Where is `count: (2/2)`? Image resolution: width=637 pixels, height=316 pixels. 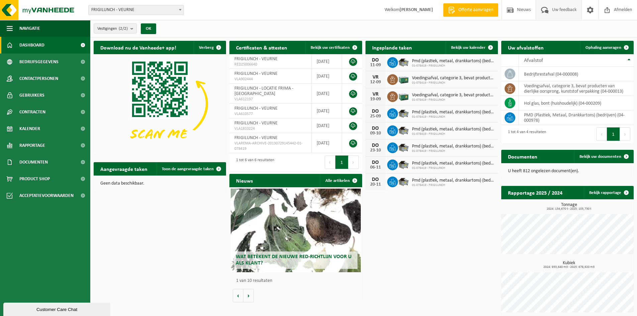 count: (2/2) is located at coordinates (123, 28).